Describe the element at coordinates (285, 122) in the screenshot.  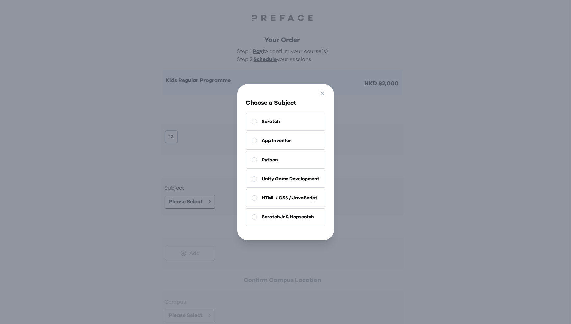
I see `button: Scratch` at that location.